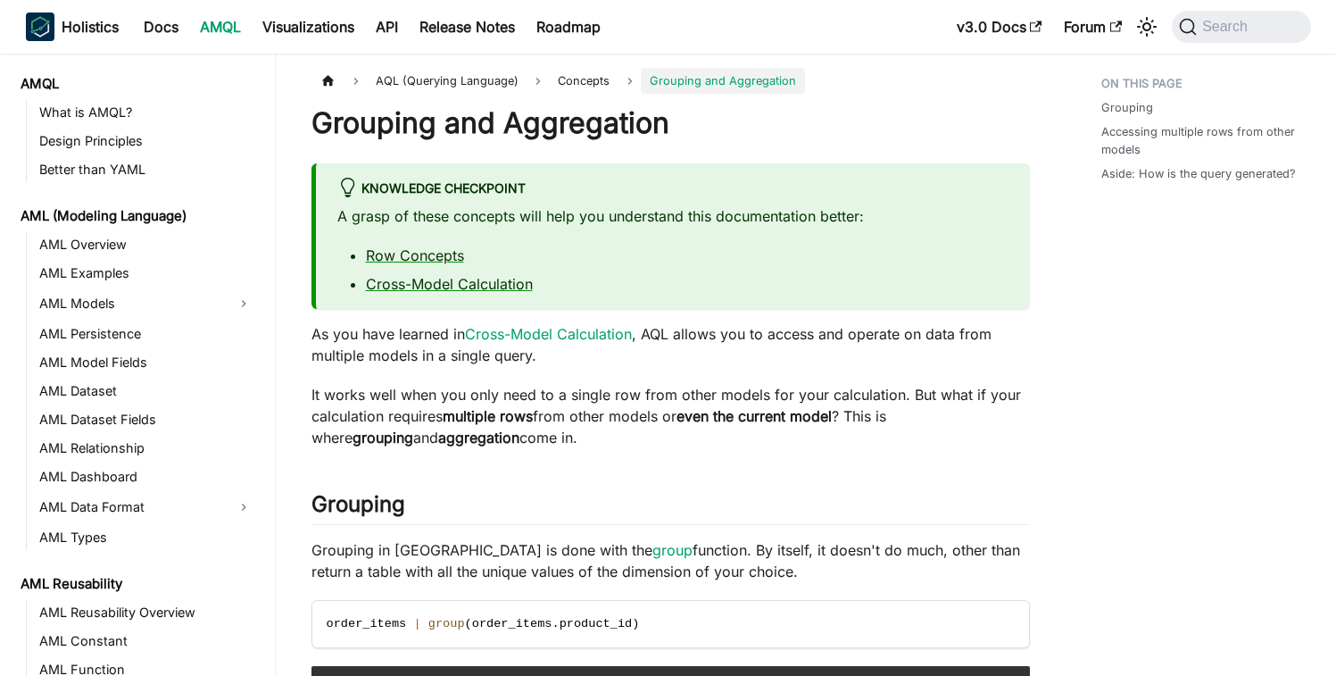 This screenshot has width=1336, height=676. I want to click on a: Grouping, so click(1127, 107).